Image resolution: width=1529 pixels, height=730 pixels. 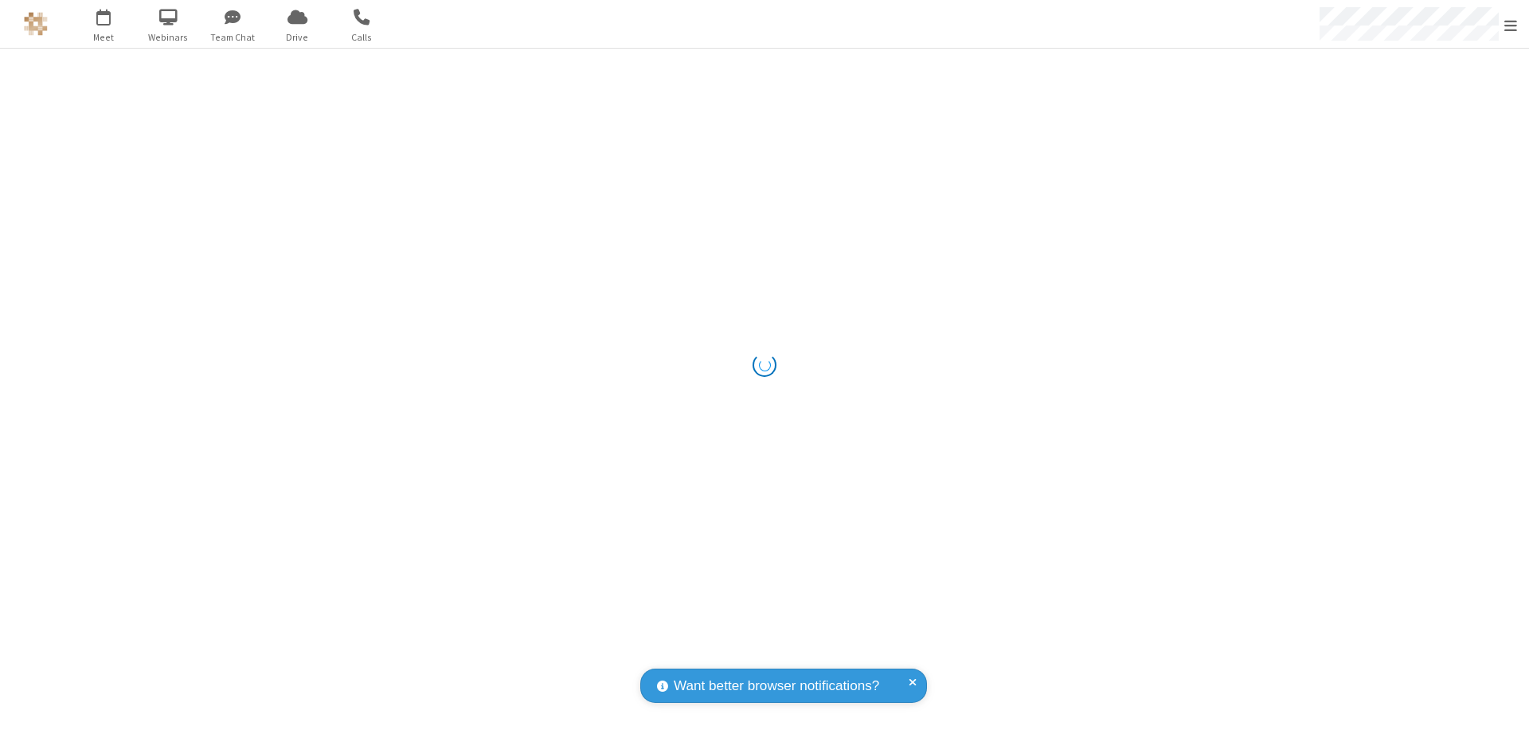 What do you see at coordinates (362, 37) in the screenshot?
I see `span: Calls` at bounding box center [362, 37].